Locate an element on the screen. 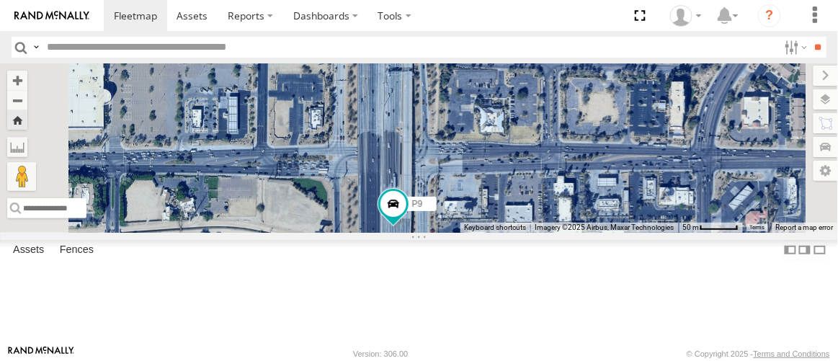 This screenshot has width=838, height=361. div: © Copyright 2025 - is located at coordinates (758, 354).